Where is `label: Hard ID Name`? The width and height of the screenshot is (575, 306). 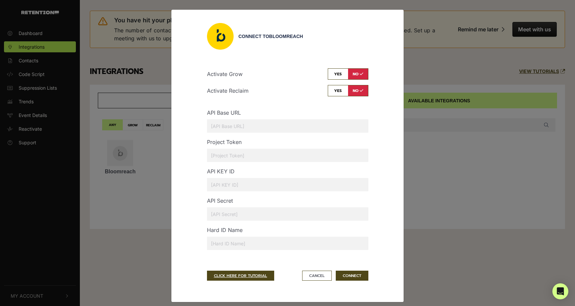
label: Hard ID Name is located at coordinates (225, 230).